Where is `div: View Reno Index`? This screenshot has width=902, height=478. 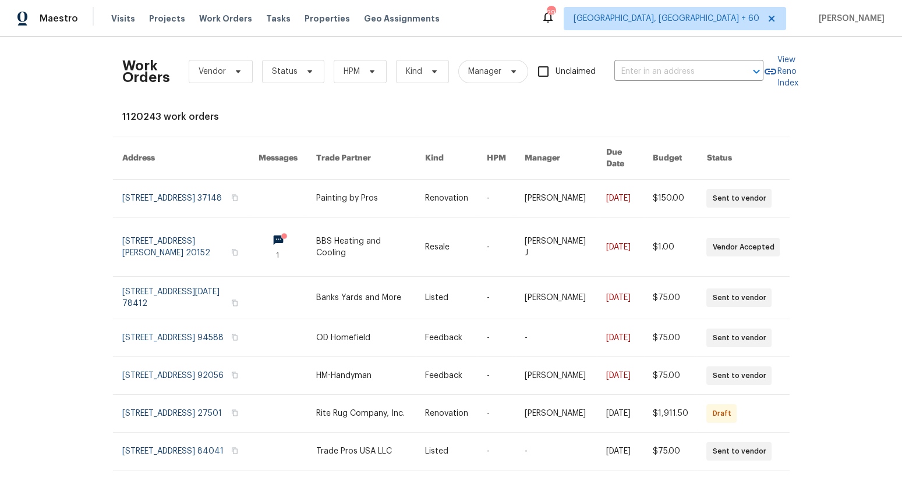 div: View Reno Index is located at coordinates (780, 72).